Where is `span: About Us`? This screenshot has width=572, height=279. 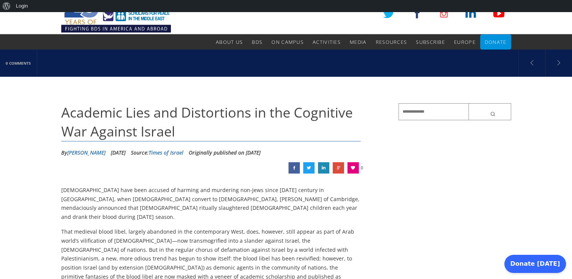
span: About Us is located at coordinates (229, 42).